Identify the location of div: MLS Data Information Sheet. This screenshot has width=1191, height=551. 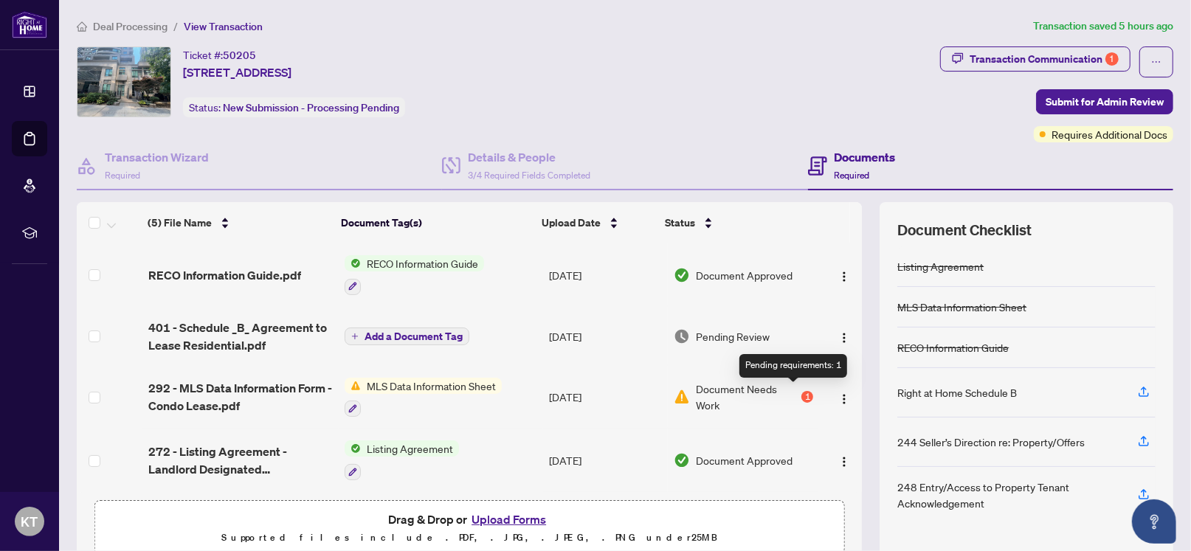
(961, 307).